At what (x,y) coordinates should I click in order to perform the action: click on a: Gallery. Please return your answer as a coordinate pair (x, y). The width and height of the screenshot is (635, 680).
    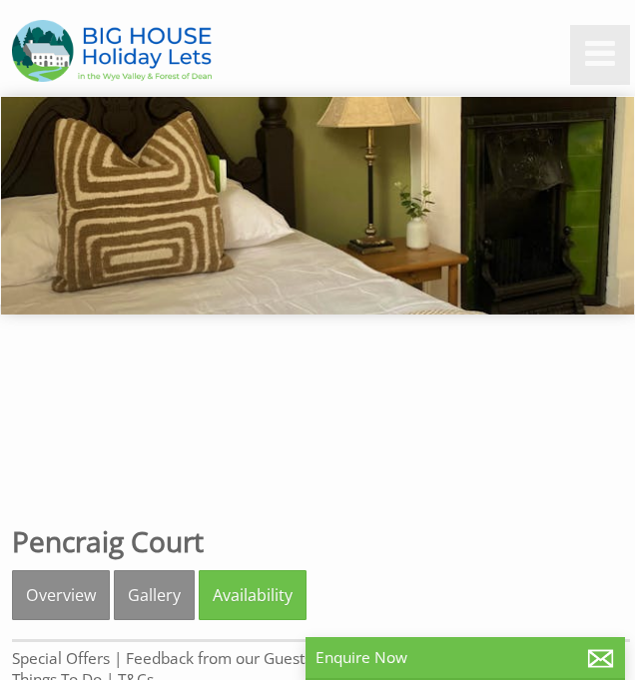
    Looking at the image, I should click on (154, 595).